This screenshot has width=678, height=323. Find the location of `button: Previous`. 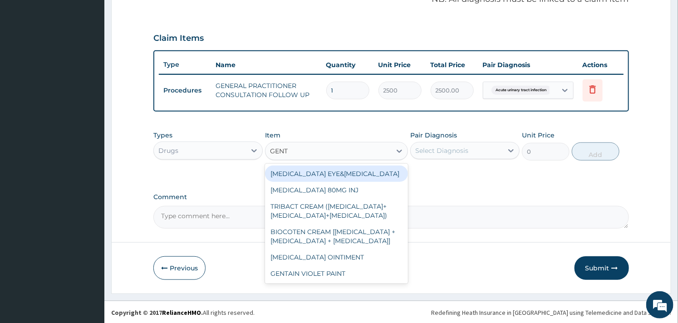

button: Previous is located at coordinates (179, 268).